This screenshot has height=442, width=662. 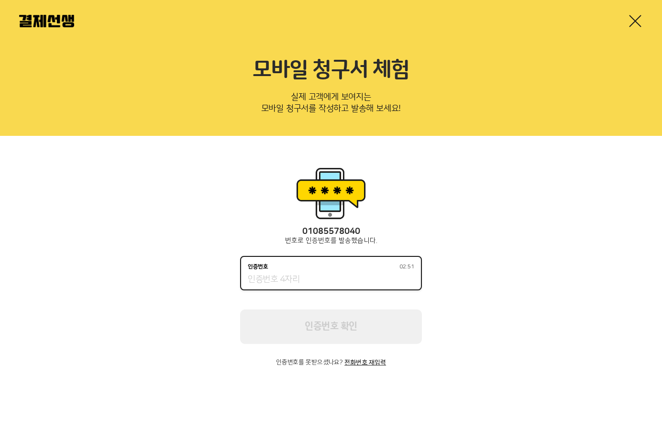 What do you see at coordinates (331, 70) in the screenshot?
I see `h2: 모바일 청구서 체험` at bounding box center [331, 70].